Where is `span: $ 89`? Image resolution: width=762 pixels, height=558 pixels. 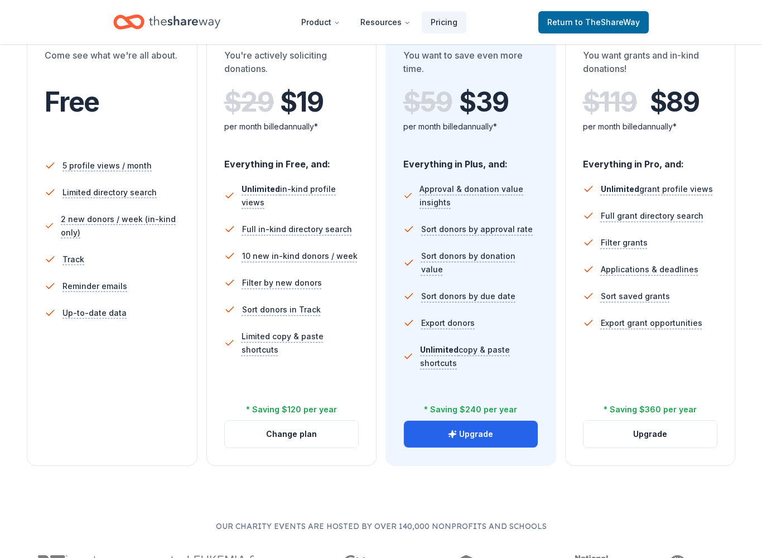 span: $ 89 is located at coordinates (674, 102).